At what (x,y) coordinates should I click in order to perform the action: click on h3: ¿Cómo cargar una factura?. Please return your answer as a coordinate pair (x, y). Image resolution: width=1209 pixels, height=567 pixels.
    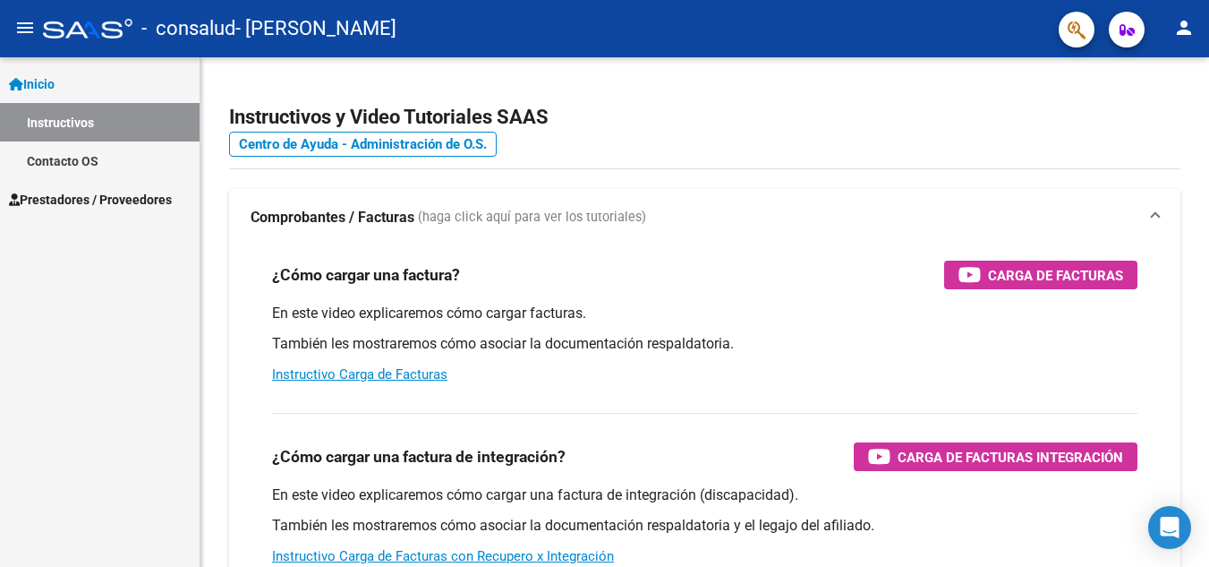
    Looking at the image, I should click on (366, 275).